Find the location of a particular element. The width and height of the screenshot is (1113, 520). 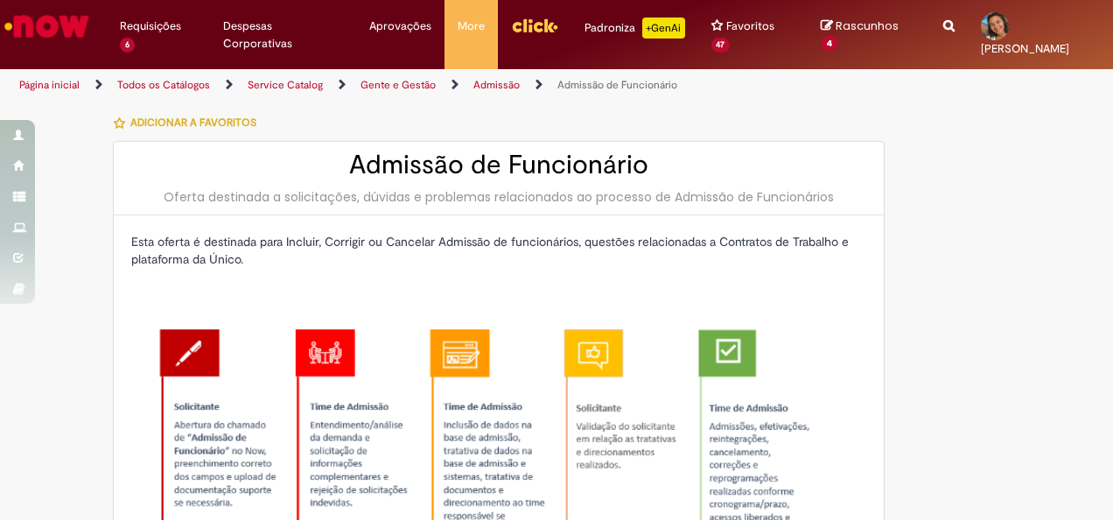

span: 47 is located at coordinates (721, 45).